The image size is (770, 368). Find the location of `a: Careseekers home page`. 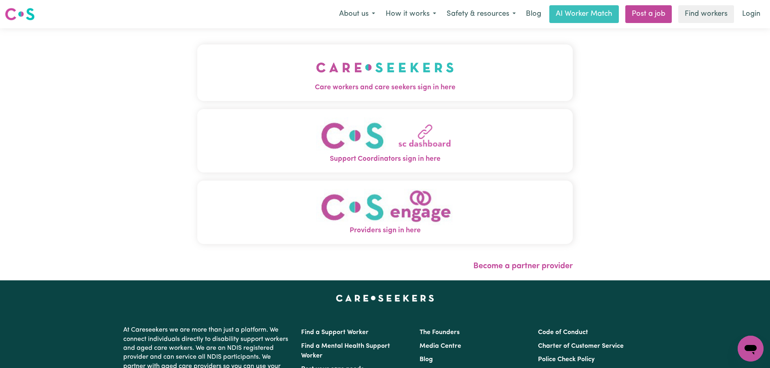

a: Careseekers home page is located at coordinates (385, 298).